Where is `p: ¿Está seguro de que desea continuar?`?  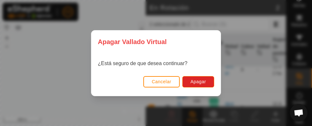 p: ¿Está seguro de que desea continuar? is located at coordinates (143, 64).